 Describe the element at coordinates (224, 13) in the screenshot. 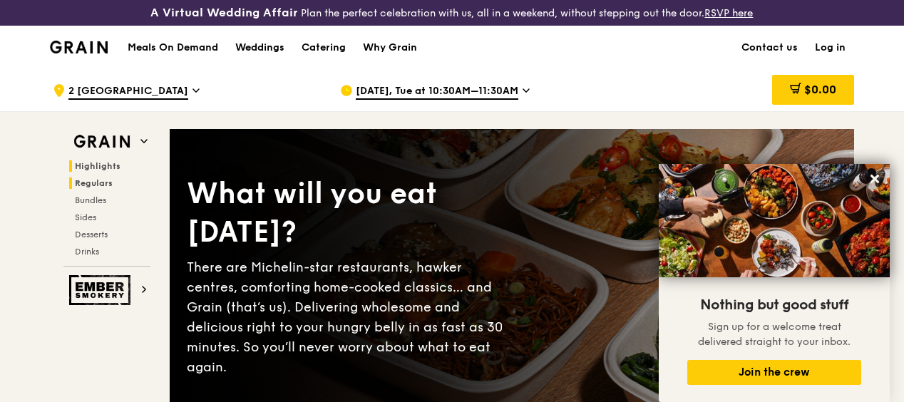

I see `h3: A Virtual Wedding Affair` at that location.